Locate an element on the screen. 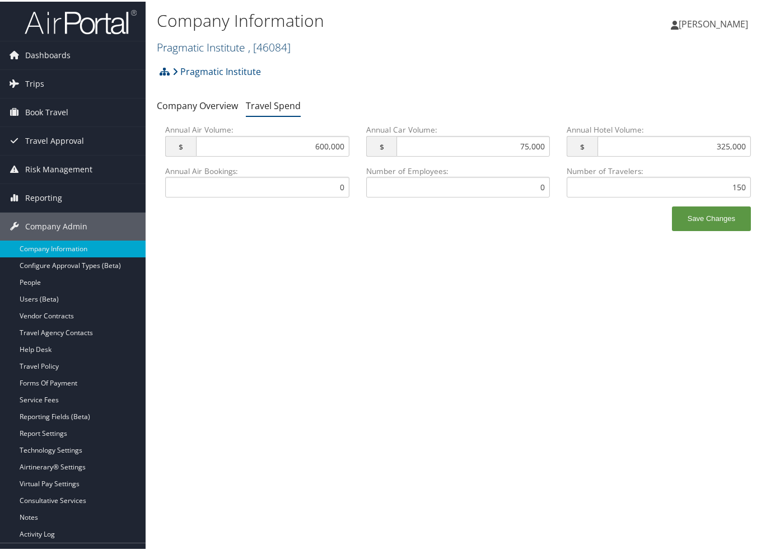 The image size is (766, 550). input: Number of Travelers: is located at coordinates (659, 185).